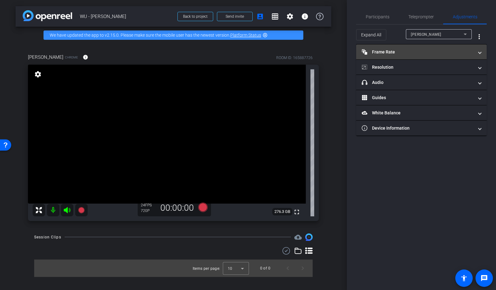 The height and width of the screenshot is (290, 496). Describe the element at coordinates (479, 37) in the screenshot. I see `button: More Options for Adjustments Panel` at that location.